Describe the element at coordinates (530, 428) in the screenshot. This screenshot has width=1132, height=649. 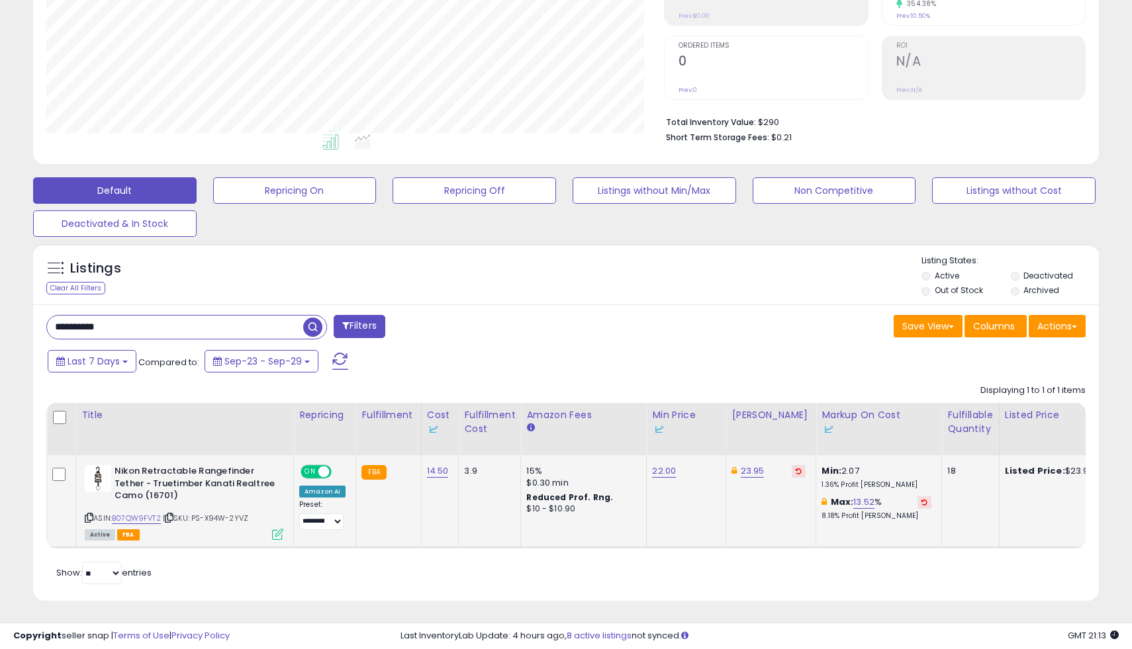
I see `small: Amazon Fees.` at that location.